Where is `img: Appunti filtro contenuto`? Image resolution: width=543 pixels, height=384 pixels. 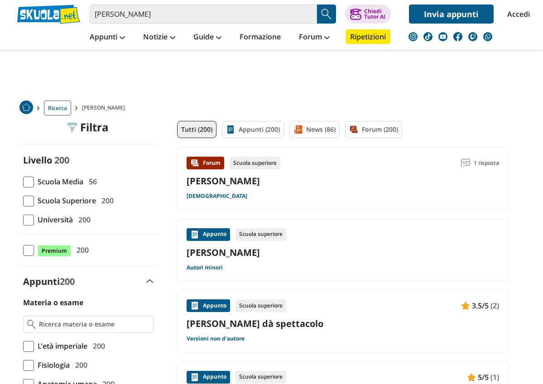
img: Appunti filtro contenuto is located at coordinates (231, 130).